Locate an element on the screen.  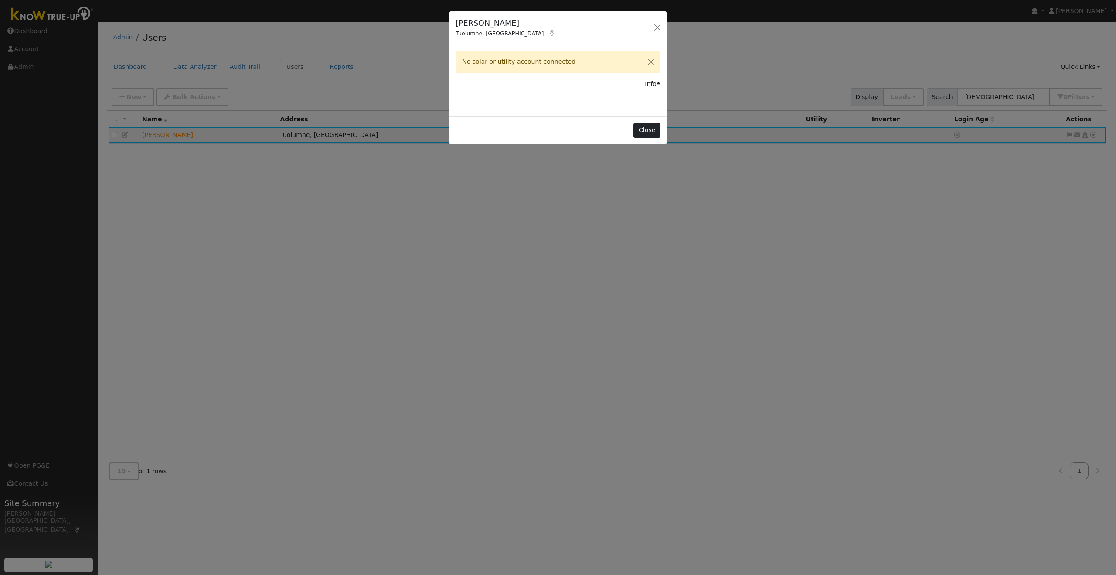
div: Info is located at coordinates (653, 84).